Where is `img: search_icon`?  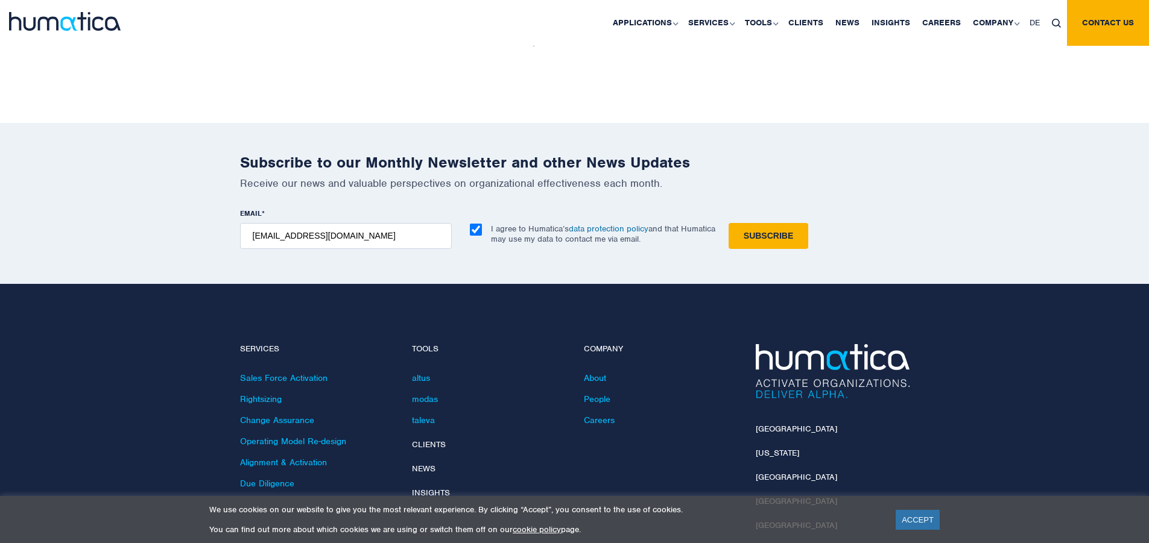
img: search_icon is located at coordinates (1056, 23).